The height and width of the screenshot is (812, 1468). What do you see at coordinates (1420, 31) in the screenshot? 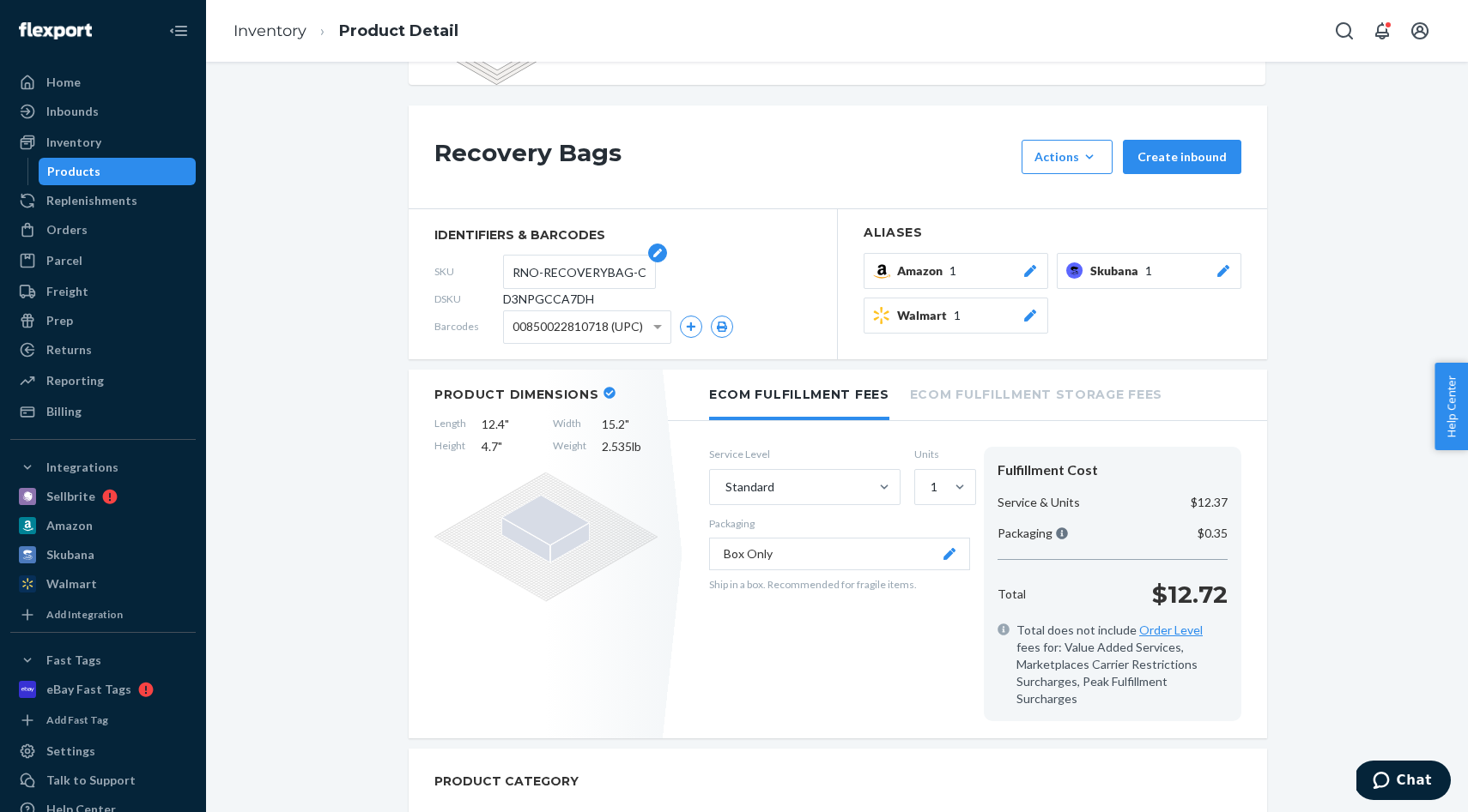
I see `button: Open account menu` at bounding box center [1420, 31].